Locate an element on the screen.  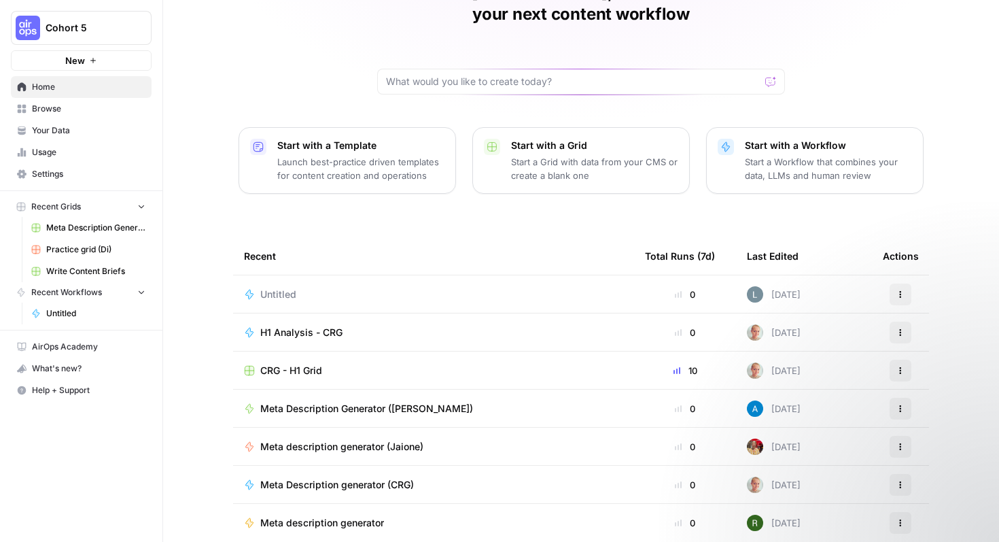
span: AirOps Academy is located at coordinates (88, 347).